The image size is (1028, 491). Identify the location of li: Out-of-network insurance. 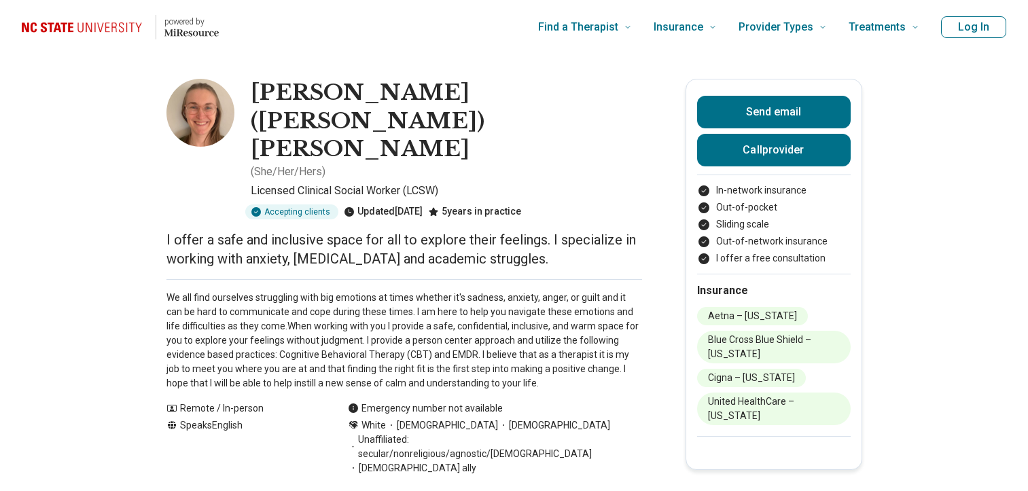
(774, 241).